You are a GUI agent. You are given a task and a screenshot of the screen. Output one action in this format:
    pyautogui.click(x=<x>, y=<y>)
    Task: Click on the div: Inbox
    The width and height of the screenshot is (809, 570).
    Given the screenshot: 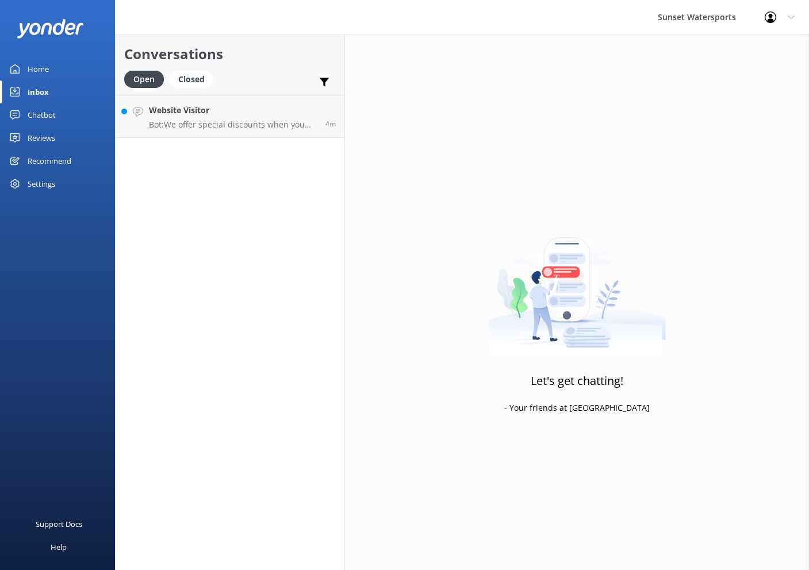 What is the action you would take?
    pyautogui.click(x=38, y=92)
    